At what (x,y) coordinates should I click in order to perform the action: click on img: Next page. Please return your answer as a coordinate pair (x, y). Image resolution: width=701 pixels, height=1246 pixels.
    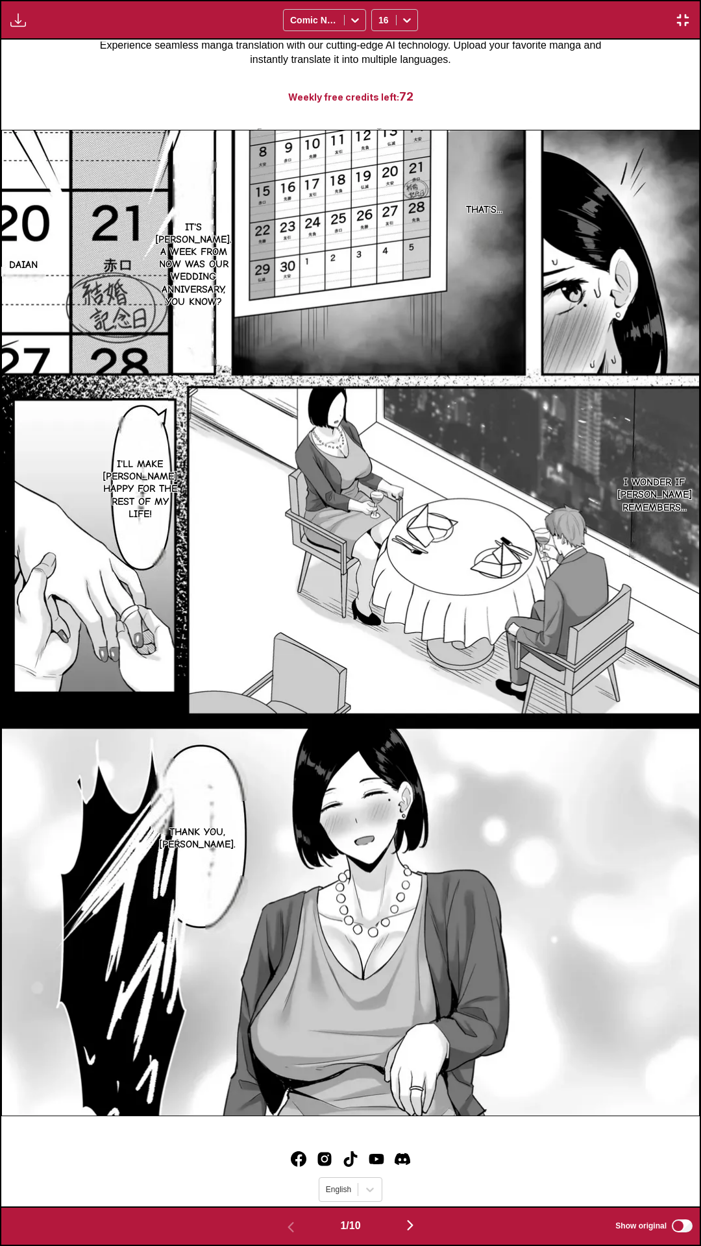
    Looking at the image, I should click on (410, 1226).